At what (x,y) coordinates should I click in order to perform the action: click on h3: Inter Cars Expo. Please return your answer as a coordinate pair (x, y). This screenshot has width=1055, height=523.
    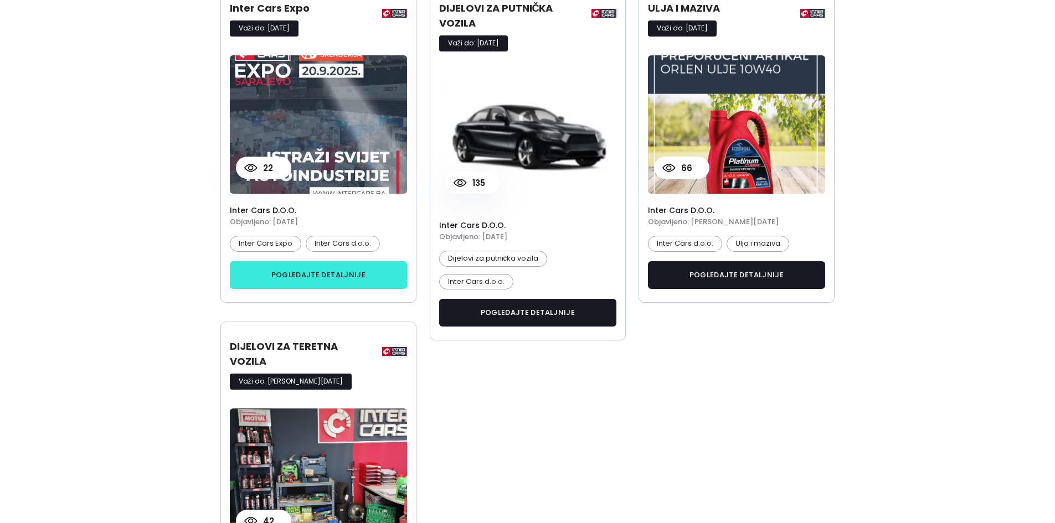
    Looking at the image, I should click on (301, 8).